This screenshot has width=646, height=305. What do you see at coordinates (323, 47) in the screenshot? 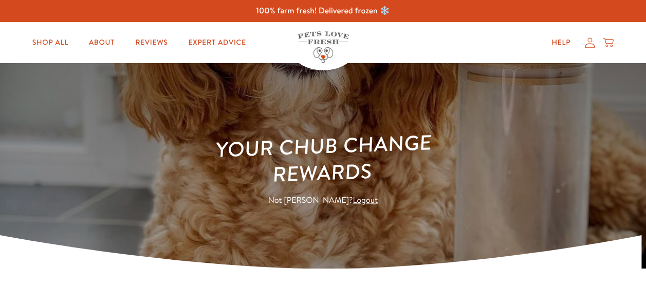
I see `img: Pets Love Fresh` at bounding box center [323, 47].